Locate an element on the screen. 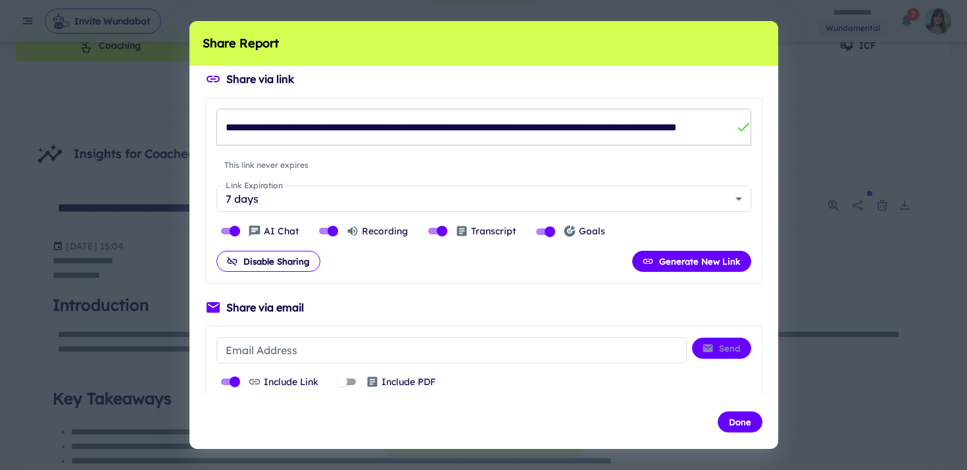 Image resolution: width=967 pixels, height=470 pixels. p: Include PDF is located at coordinates (408, 381).